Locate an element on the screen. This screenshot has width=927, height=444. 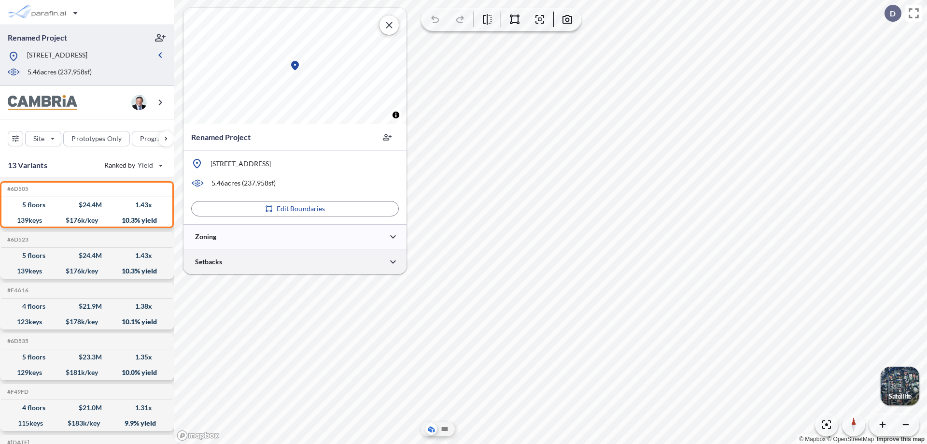
p: 13 Variants is located at coordinates (28, 165).